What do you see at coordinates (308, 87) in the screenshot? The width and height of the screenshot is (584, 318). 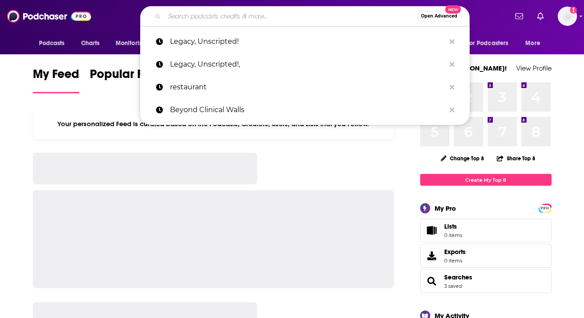 I see `p: restaurant` at bounding box center [308, 87].